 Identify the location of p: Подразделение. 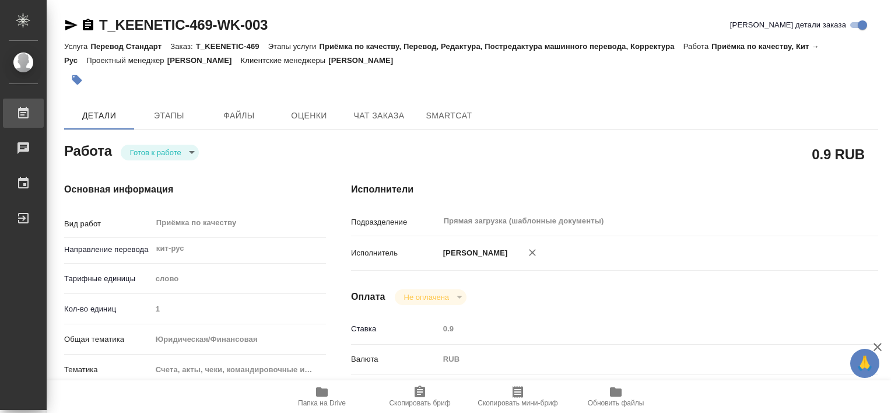
(395, 222).